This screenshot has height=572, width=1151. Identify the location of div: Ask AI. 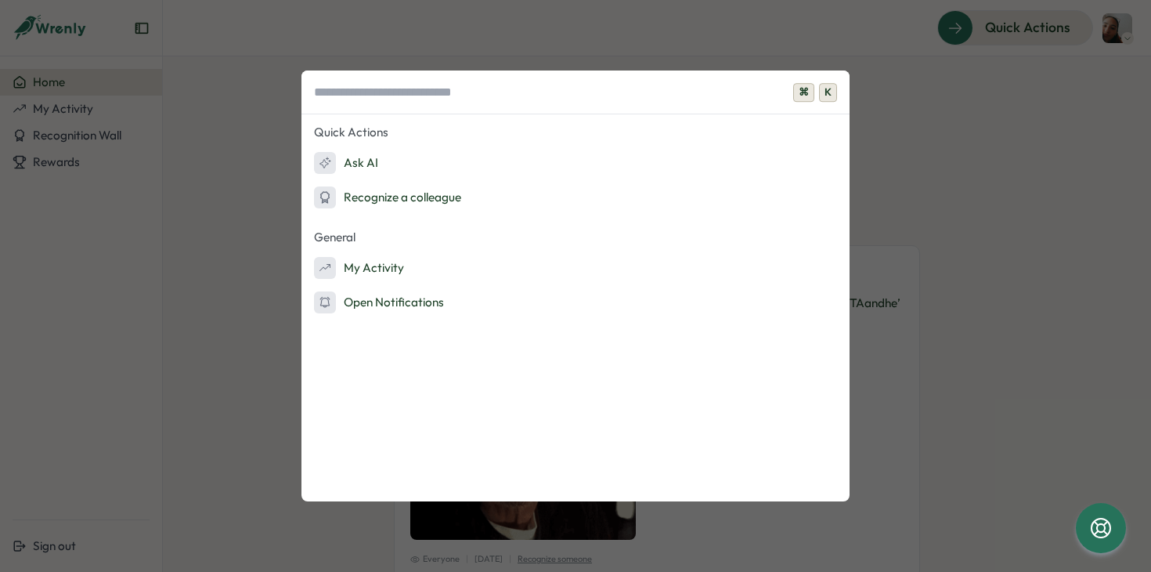
(346, 163).